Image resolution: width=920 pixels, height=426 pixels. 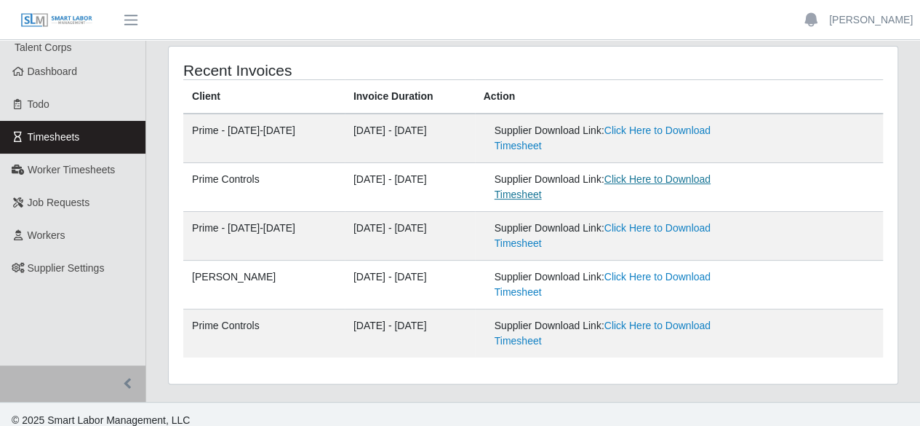 I want to click on span: Timesheets, so click(x=54, y=137).